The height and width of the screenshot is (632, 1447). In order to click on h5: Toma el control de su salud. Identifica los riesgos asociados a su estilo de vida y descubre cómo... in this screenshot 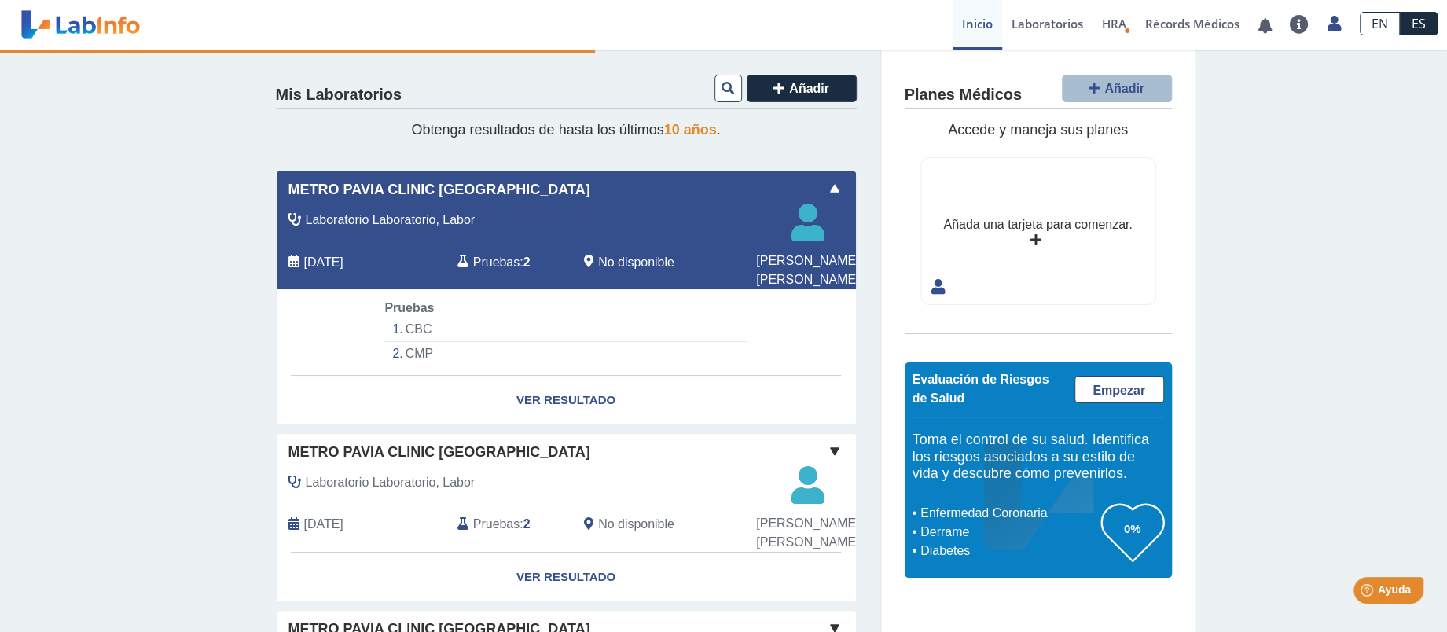, I will do `click(1038, 457)`.